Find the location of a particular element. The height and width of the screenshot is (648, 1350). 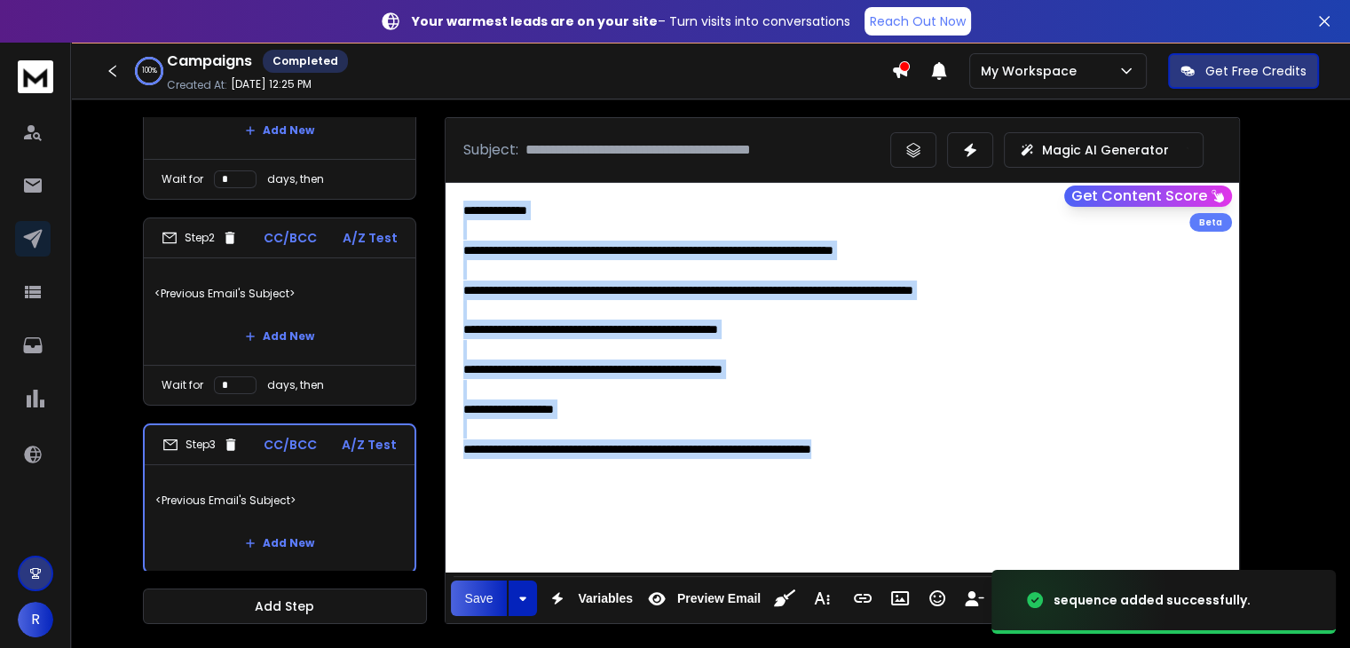

p: Get Free Credits is located at coordinates (1256, 71).